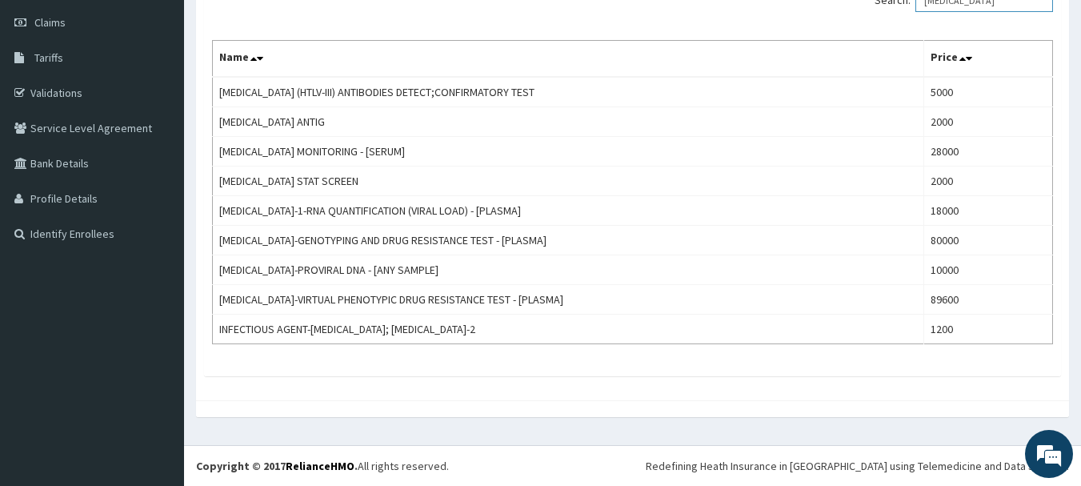  What do you see at coordinates (568, 59) in the screenshot?
I see `th: Name` at bounding box center [568, 59].